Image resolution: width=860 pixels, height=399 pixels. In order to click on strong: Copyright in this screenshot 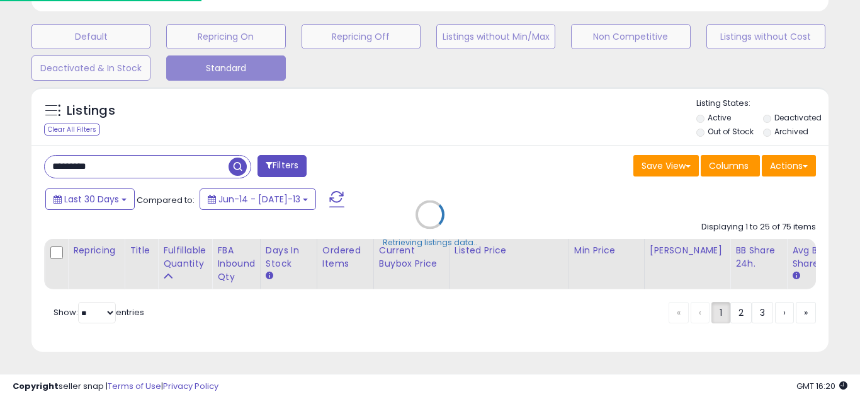, I will do `click(35, 385)`.